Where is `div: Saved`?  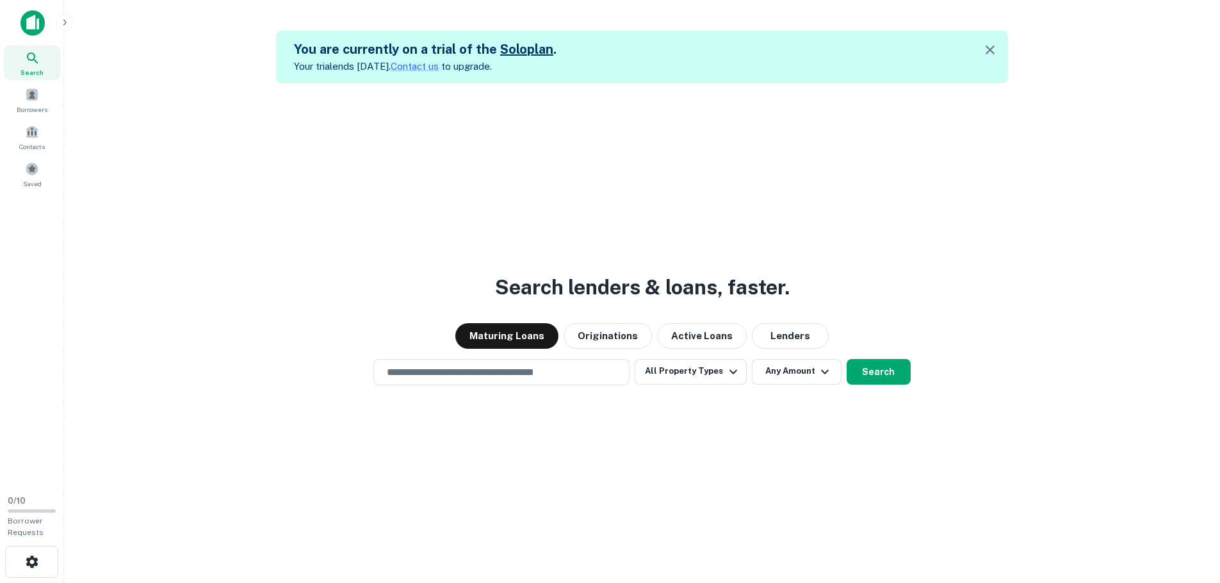 div: Saved is located at coordinates (32, 174).